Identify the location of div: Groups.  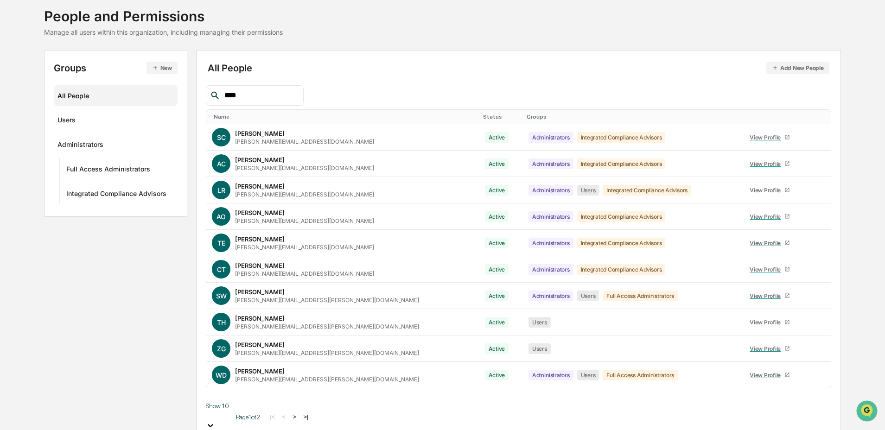
(115, 68).